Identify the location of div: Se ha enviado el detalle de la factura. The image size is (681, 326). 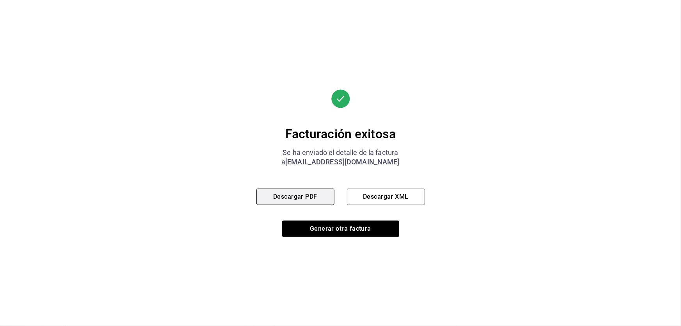
(341, 153).